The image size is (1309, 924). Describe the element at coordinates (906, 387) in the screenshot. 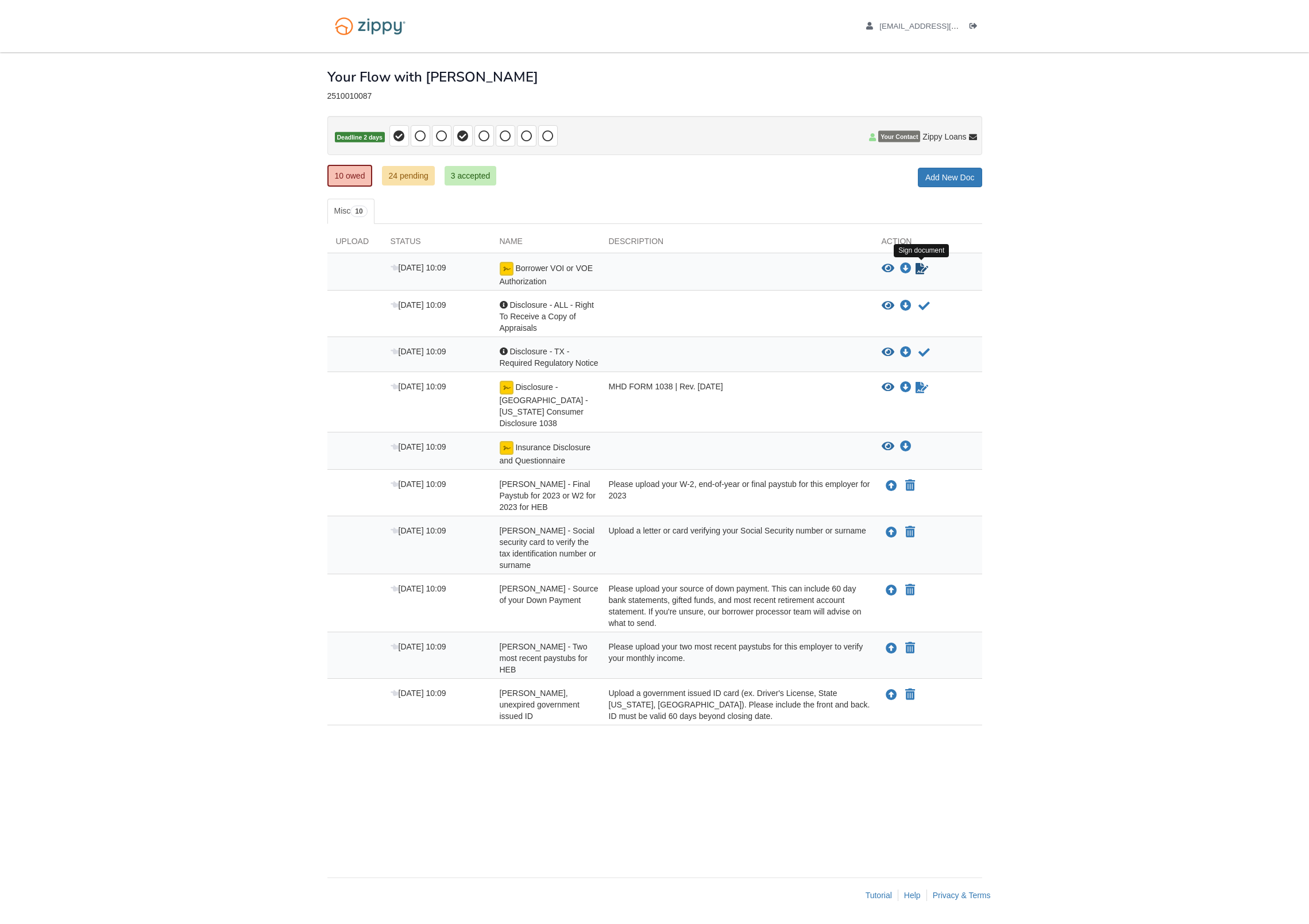

I see `a: Download Disclosure - TX - Texas Consumer Disclosure 1038` at that location.